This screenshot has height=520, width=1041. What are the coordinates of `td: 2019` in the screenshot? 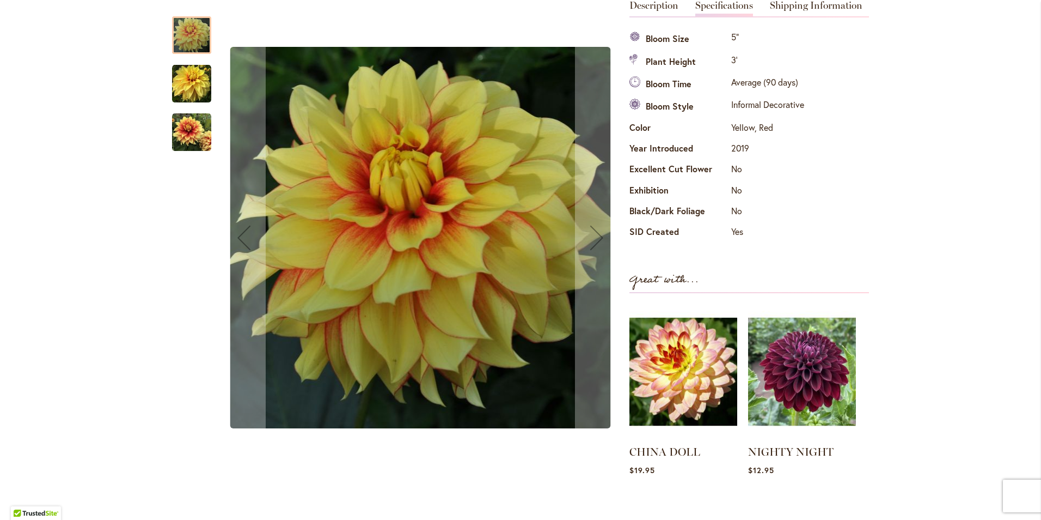 It's located at (768, 150).